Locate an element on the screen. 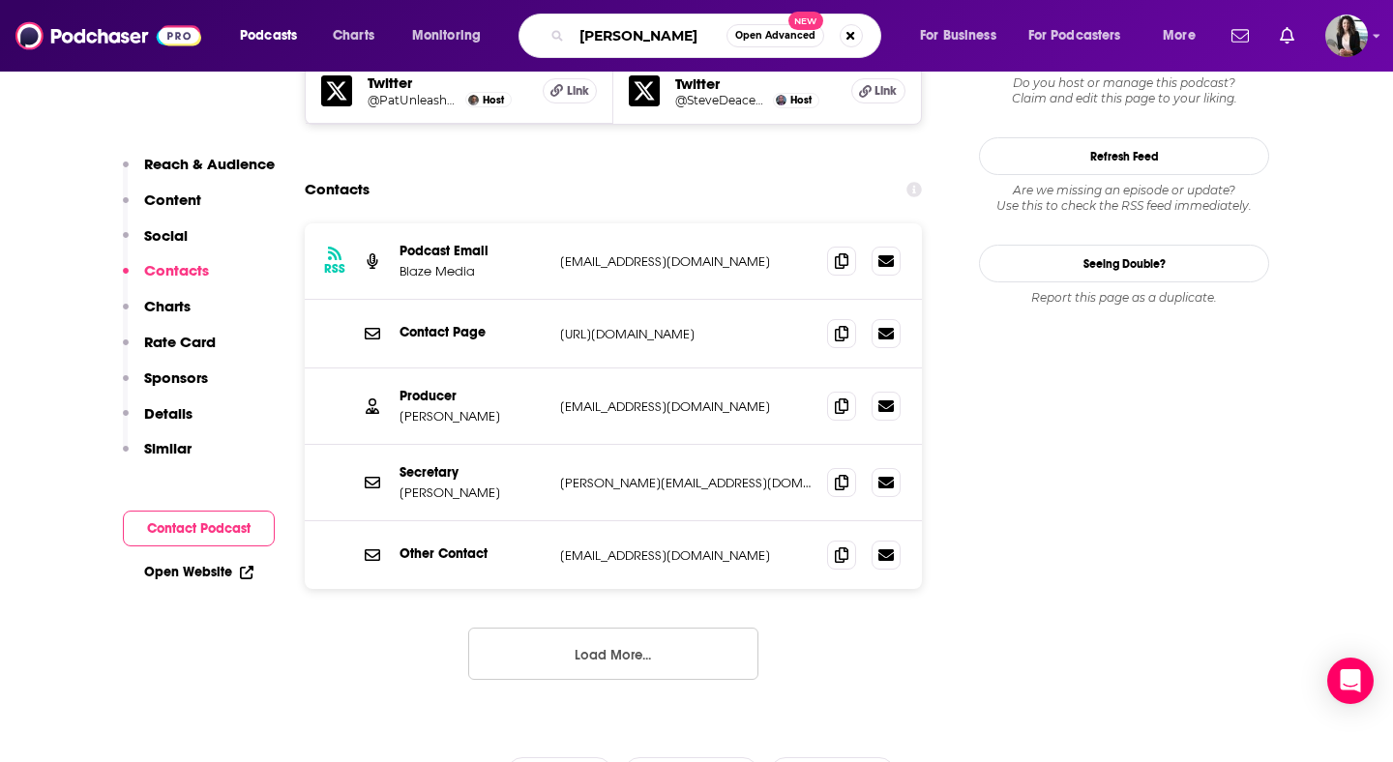 The height and width of the screenshot is (762, 1393). button: Contact Podcast is located at coordinates (198, 528).